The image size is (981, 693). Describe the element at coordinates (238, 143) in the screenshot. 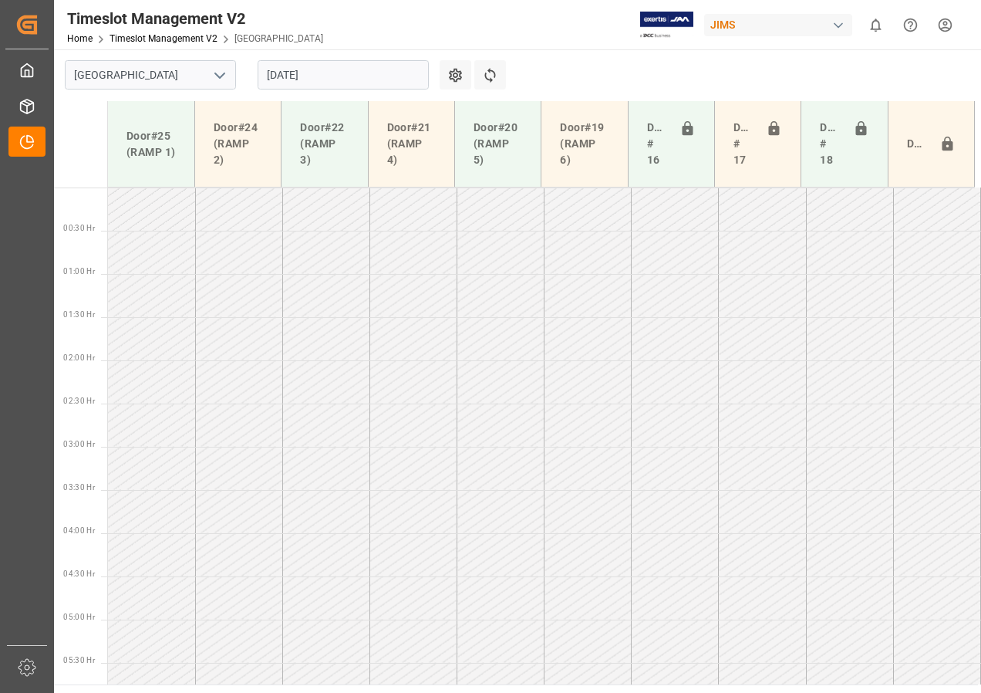

I see `div: Door#24 (RAMP 2)` at that location.